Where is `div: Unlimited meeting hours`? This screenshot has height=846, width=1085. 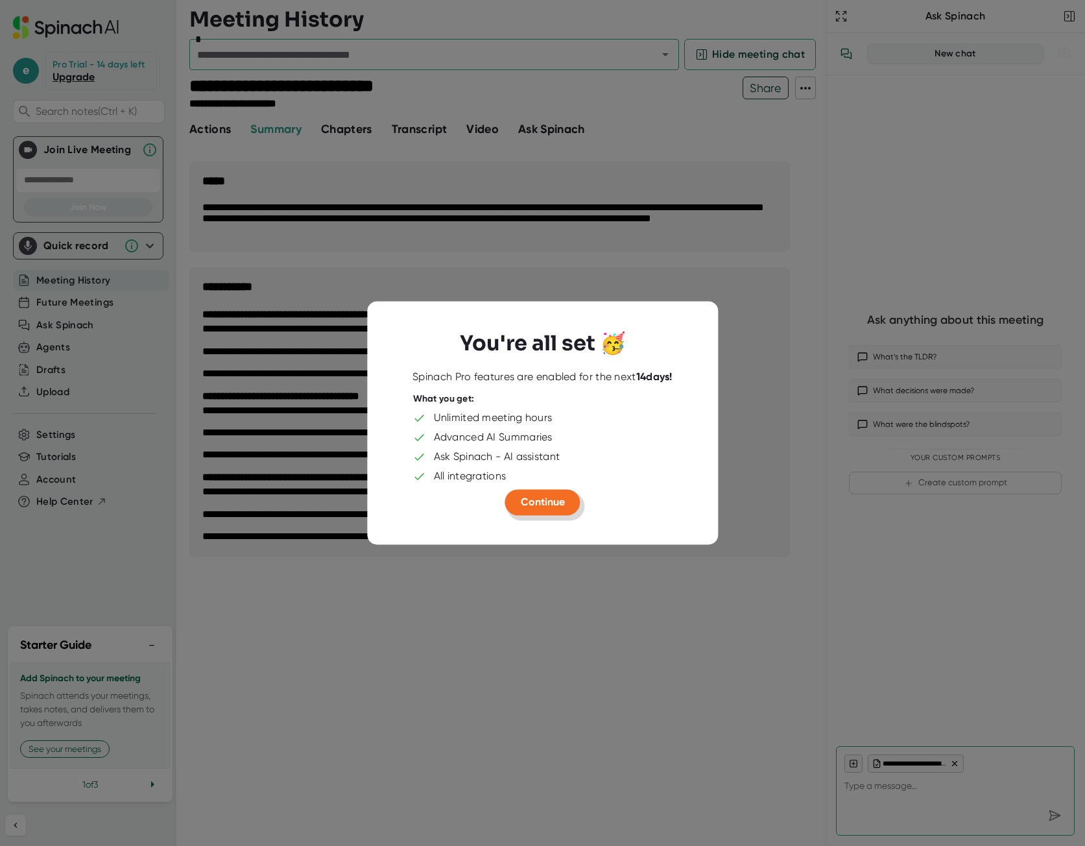
div: Unlimited meeting hours is located at coordinates (493, 418).